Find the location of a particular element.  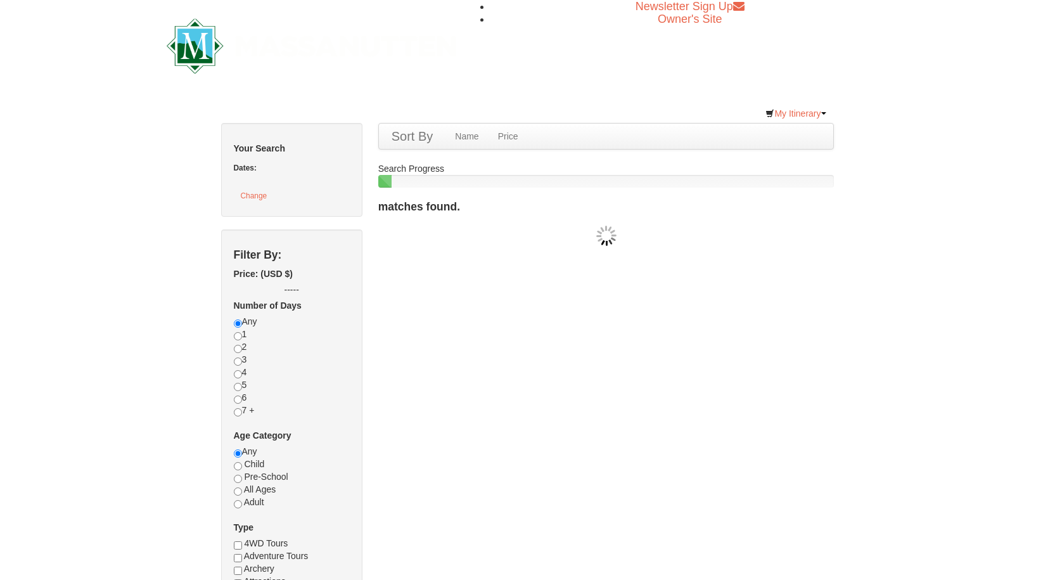

div: Search Progress is located at coordinates (606, 175).